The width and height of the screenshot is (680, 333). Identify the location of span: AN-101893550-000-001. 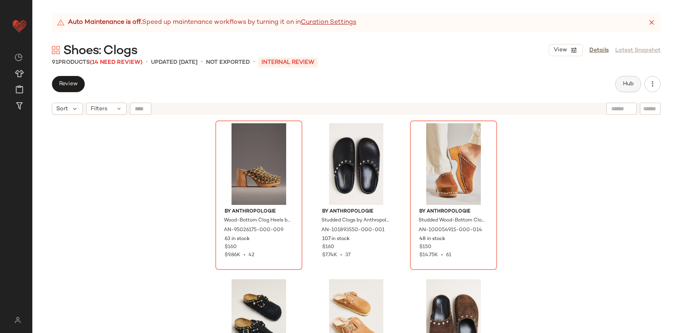
(353, 231).